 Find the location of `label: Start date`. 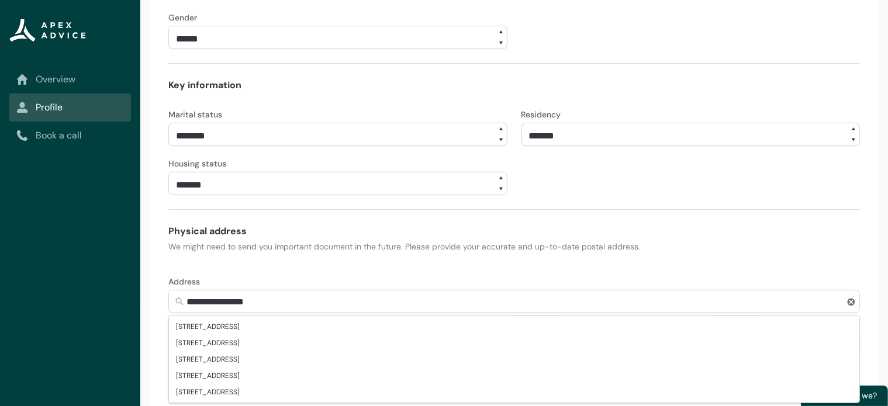

label: Start date is located at coordinates (193, 321).